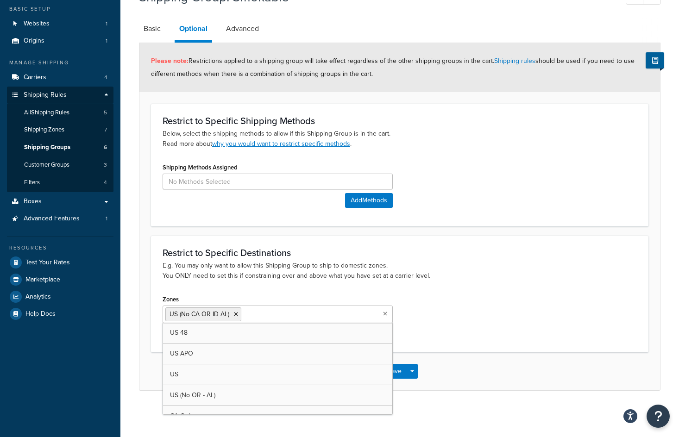  Describe the element at coordinates (60, 219) in the screenshot. I see `a: Advanced Features1` at that location.